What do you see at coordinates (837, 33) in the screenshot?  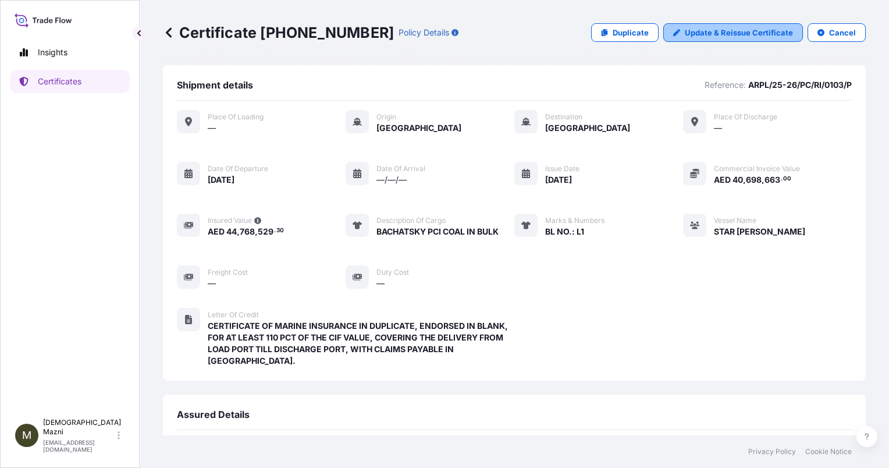 I see `button: Cancel` at bounding box center [837, 33].